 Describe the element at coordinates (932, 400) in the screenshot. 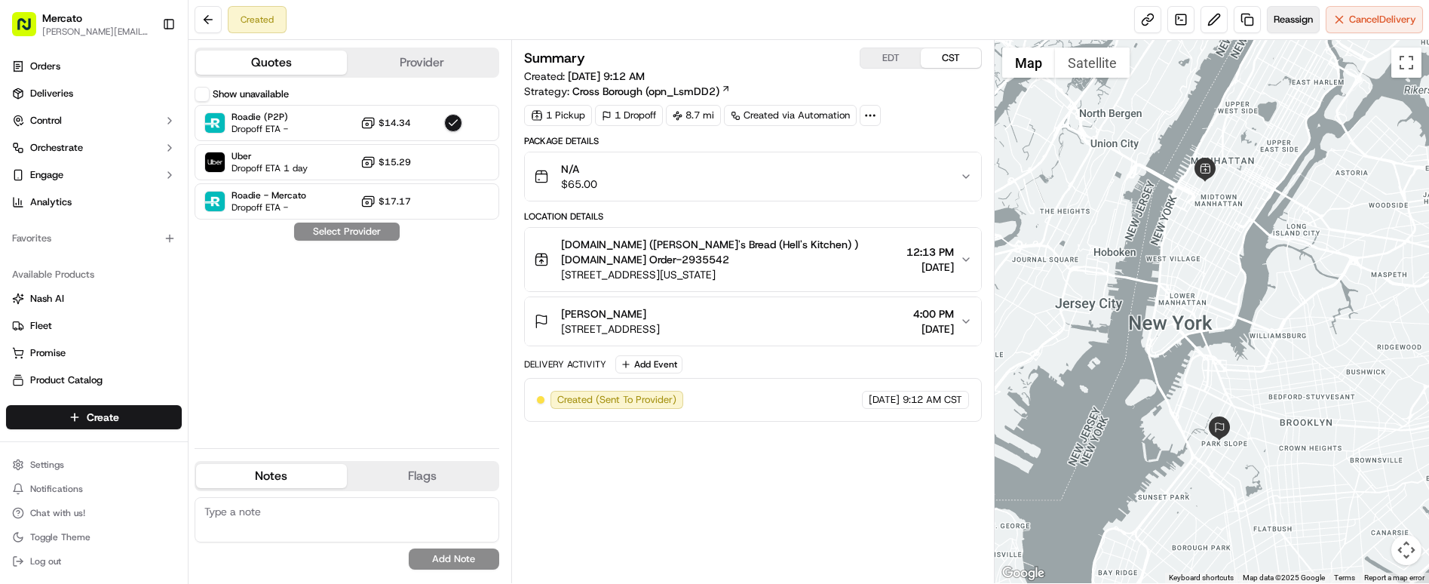

I see `span: 9:12 AM CST` at that location.